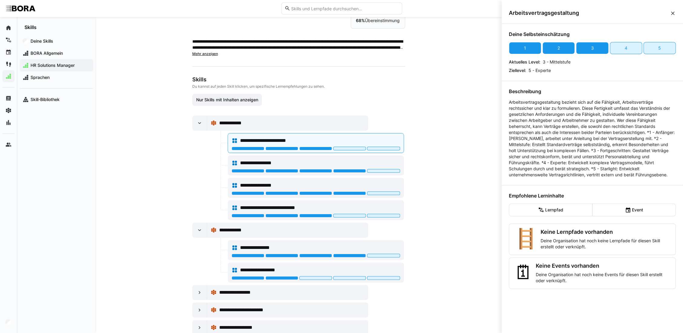 The width and height of the screenshot is (683, 333). Describe the element at coordinates (634, 210) in the screenshot. I see `eds-button-option: Event` at that location.